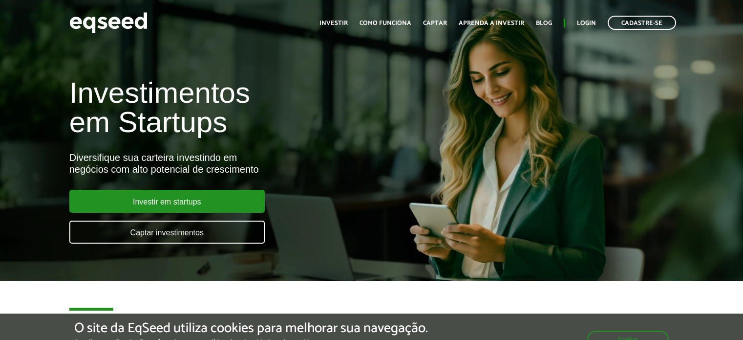 The height and width of the screenshot is (340, 743). What do you see at coordinates (248, 163) in the screenshot?
I see `div: Diversifique sua carteira investindo em negócios com alto potencial de crescimento` at bounding box center [248, 163].